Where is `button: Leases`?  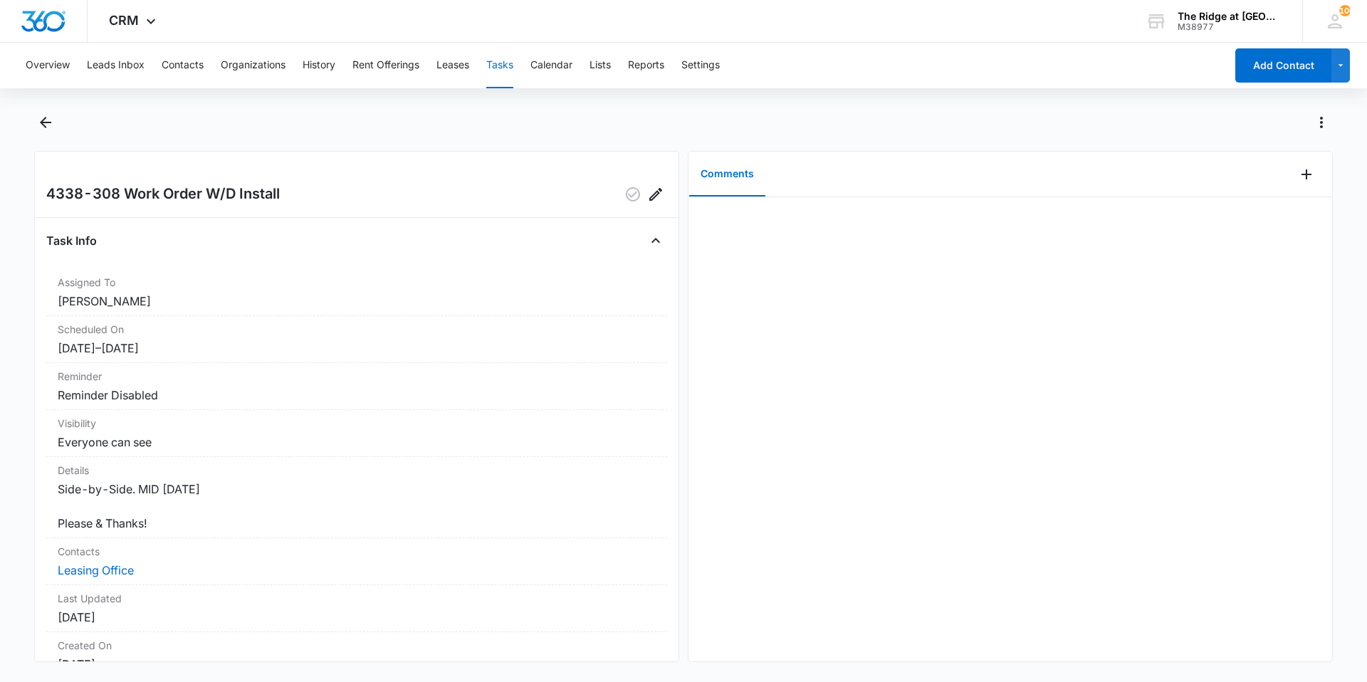
button: Leases is located at coordinates (453, 66).